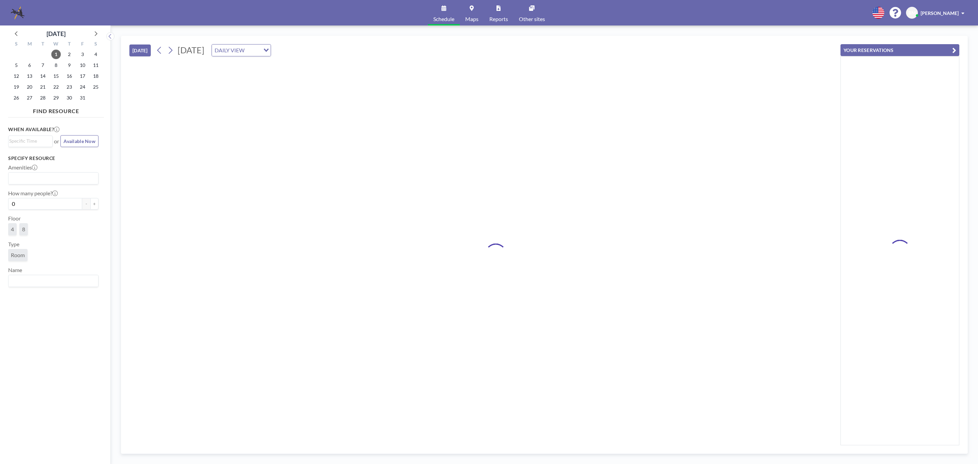 The image size is (978, 464). What do you see at coordinates (96, 54) in the screenshot?
I see `span: Saturday, October 4, 2025` at bounding box center [96, 54].